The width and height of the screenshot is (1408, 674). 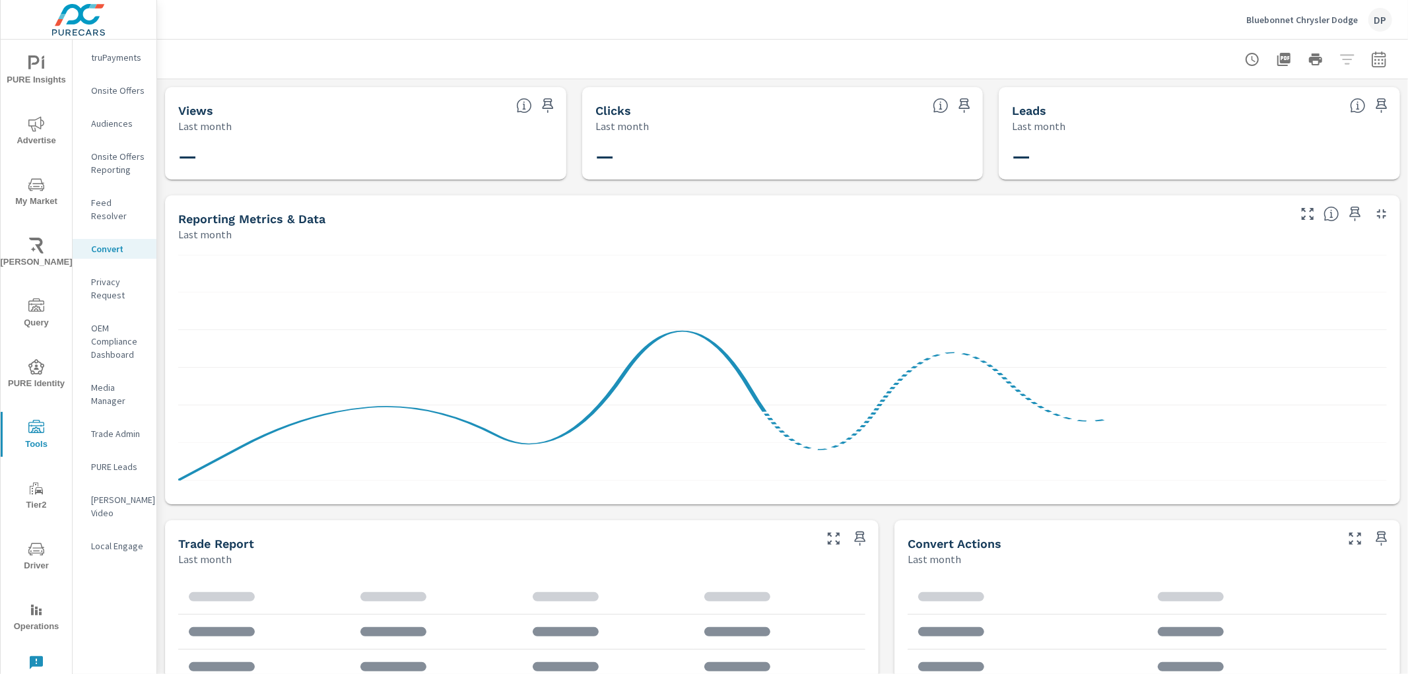 I want to click on div: Local Engage, so click(x=114, y=546).